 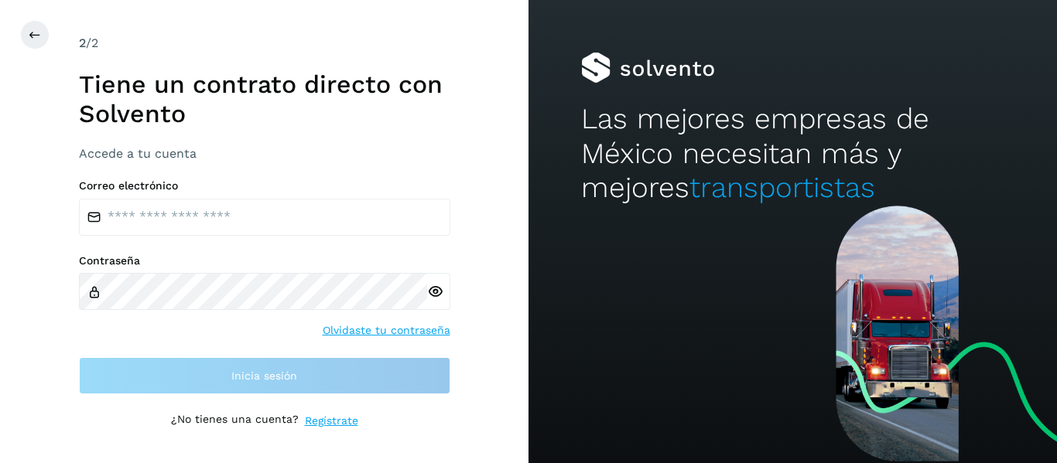 I want to click on a: Olvidaste tu contraseña, so click(x=386, y=330).